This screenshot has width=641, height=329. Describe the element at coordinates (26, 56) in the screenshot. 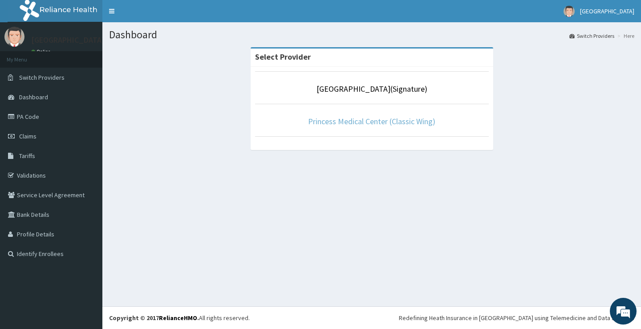

I see `img: d_794563401_company_1708531726252_794563401` at that location.